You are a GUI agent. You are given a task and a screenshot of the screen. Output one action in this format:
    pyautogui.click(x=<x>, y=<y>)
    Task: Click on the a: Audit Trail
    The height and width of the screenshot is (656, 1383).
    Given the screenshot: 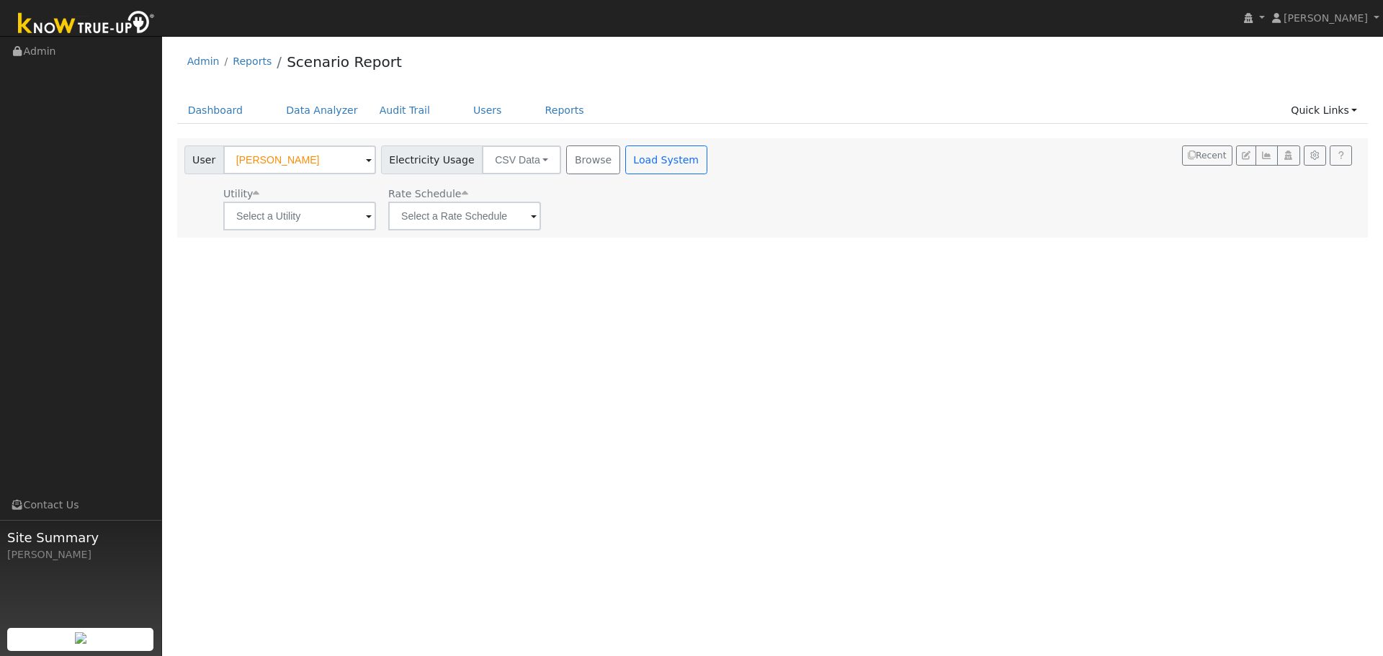 What is the action you would take?
    pyautogui.click(x=405, y=110)
    